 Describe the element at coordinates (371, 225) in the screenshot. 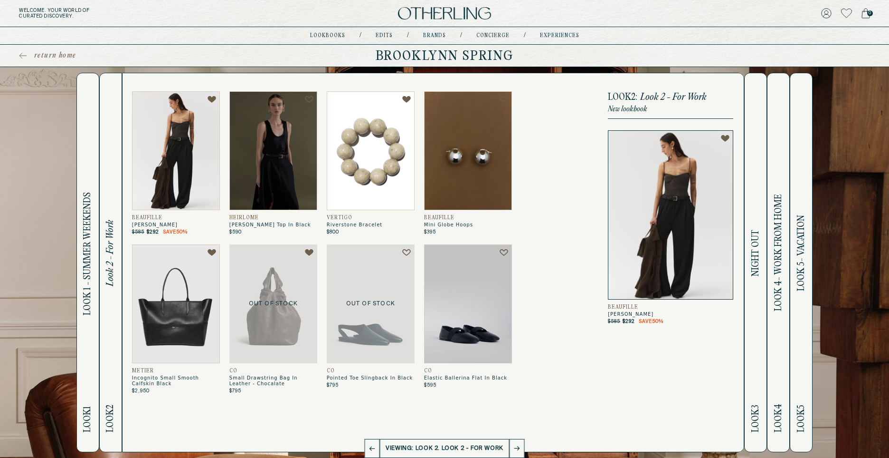

I see `span: Riverstone Bracelet` at that location.